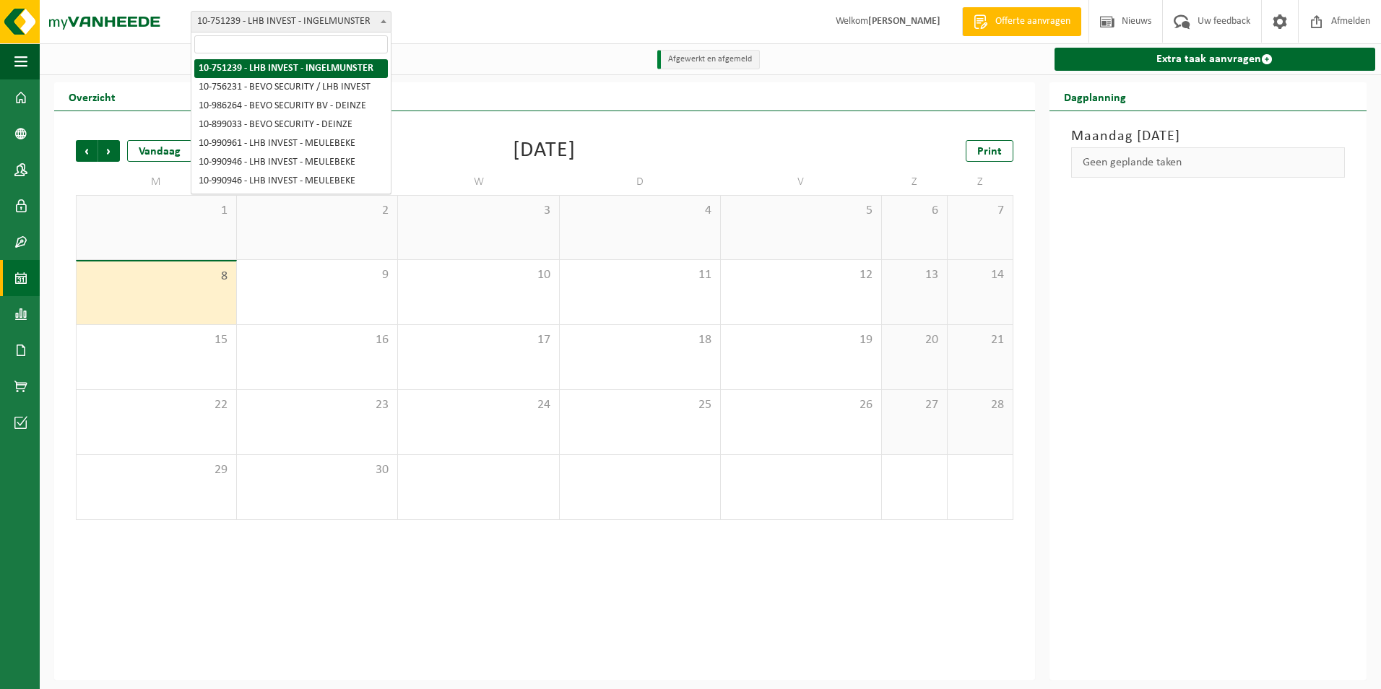 Image resolution: width=1381 pixels, height=689 pixels. What do you see at coordinates (1033, 22) in the screenshot?
I see `span: Offerte aanvragen` at bounding box center [1033, 22].